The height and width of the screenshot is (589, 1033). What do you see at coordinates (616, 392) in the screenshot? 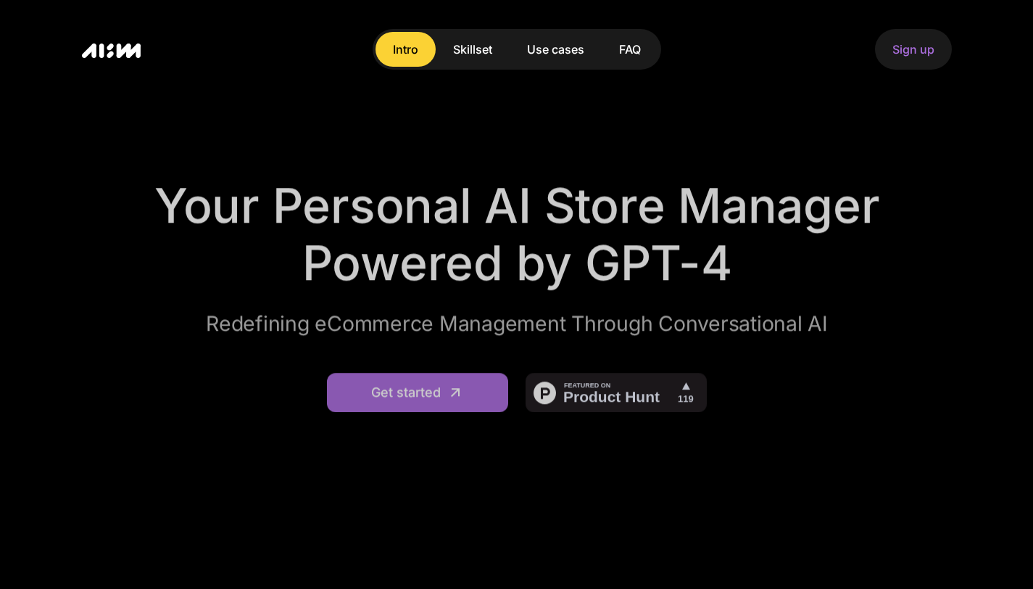
I see `img: AI Store Manager - Your personal AI store manager powered by GPT-4 | Product Hunt` at bounding box center [616, 392].